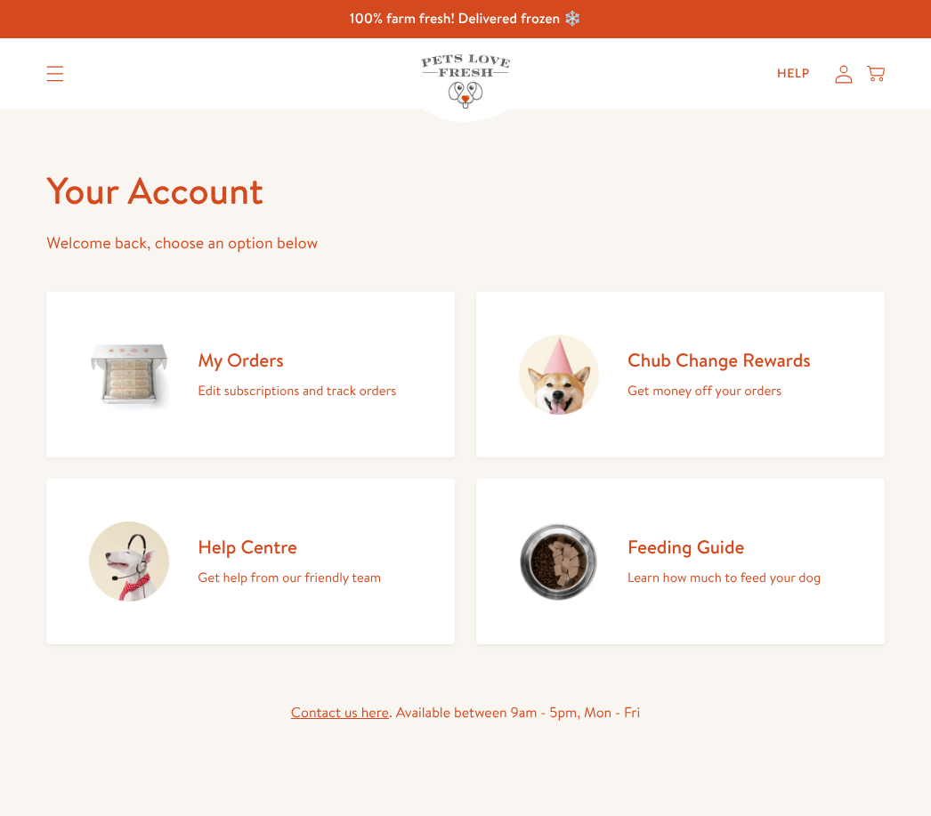  Describe the element at coordinates (55, 74) in the screenshot. I see `summary: Translation missing: en.sections.header.menu` at that location.